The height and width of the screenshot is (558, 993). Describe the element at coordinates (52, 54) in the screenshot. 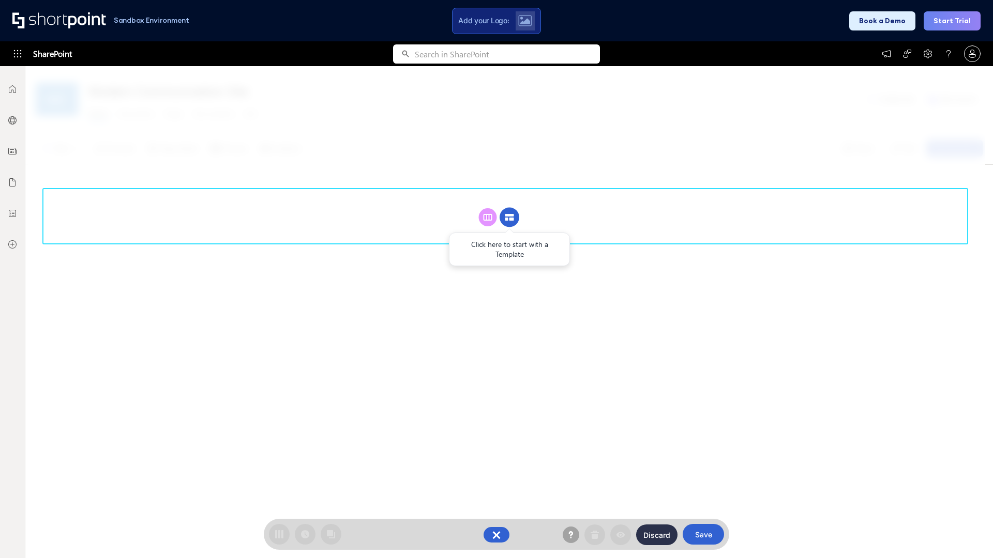

I see `span: SharePoint` at that location.